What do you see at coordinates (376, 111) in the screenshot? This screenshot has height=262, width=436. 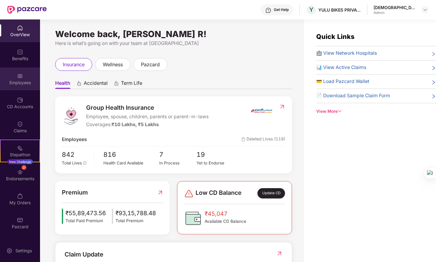 I see `div: View More` at bounding box center [376, 111].